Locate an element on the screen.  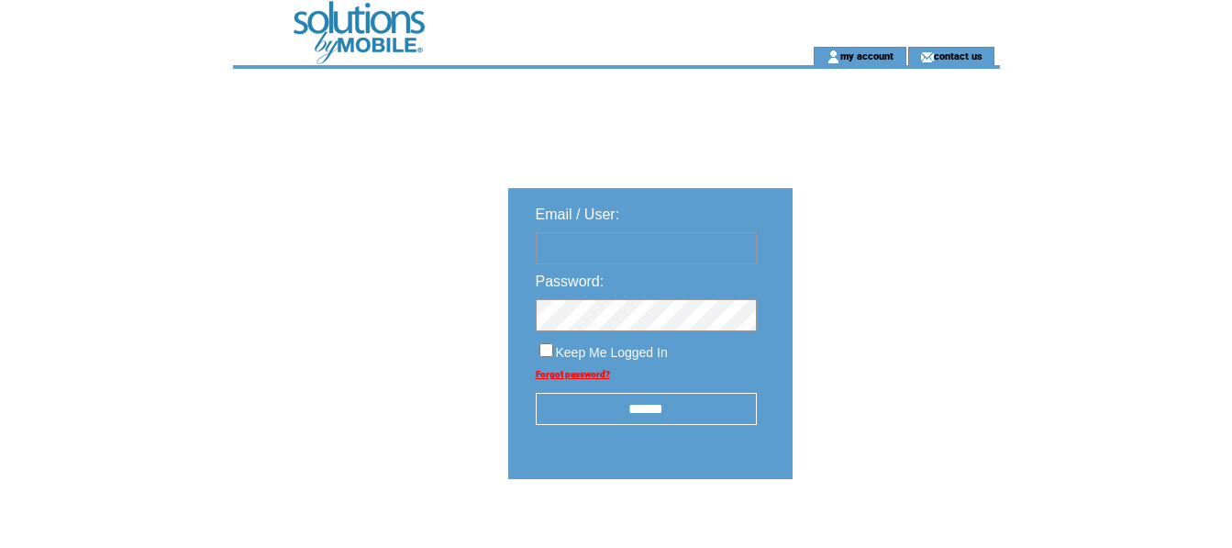
a: my account is located at coordinates (867, 55).